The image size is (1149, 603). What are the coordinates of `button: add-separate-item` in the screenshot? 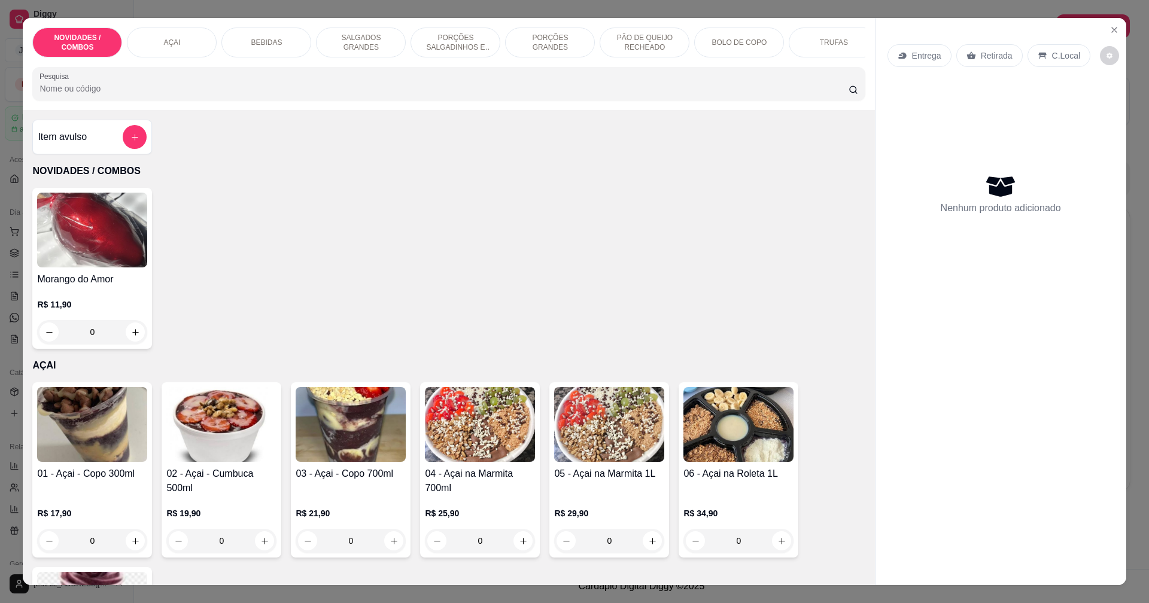 It's located at (135, 137).